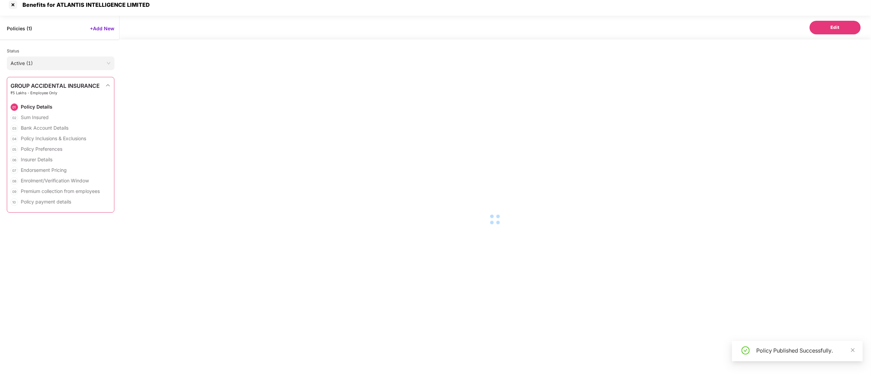  Describe the element at coordinates (14, 202) in the screenshot. I see `div: 10` at that location.